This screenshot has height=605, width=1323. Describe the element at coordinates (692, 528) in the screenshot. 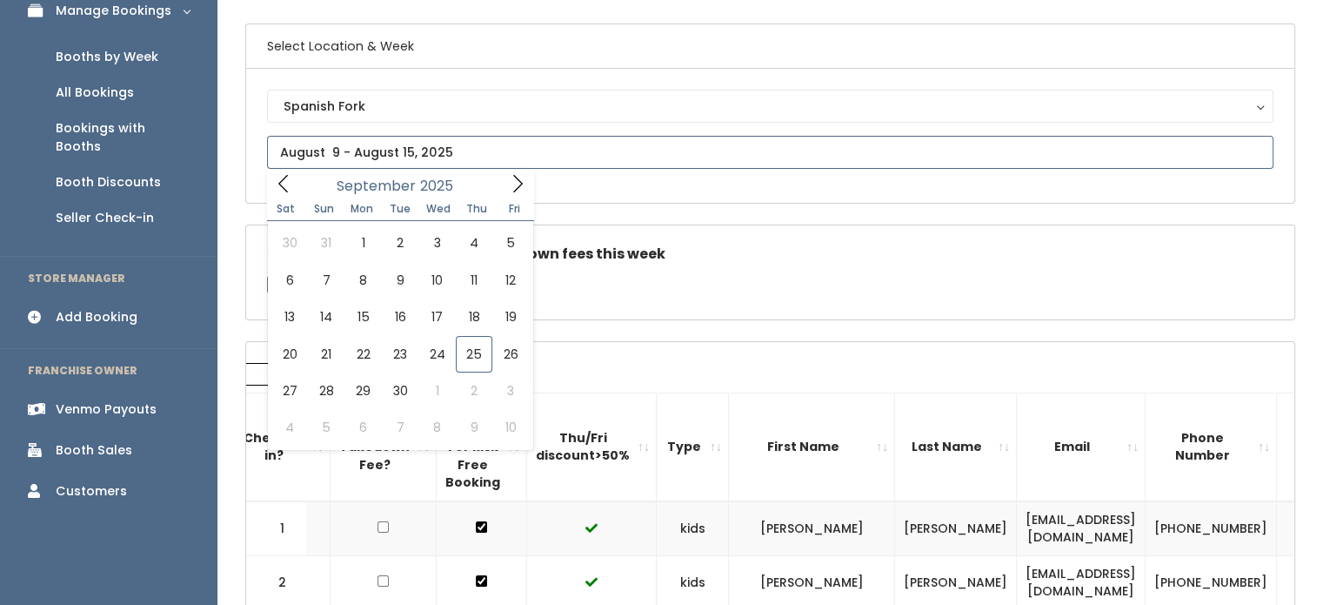

I see `td: kids` at that location.